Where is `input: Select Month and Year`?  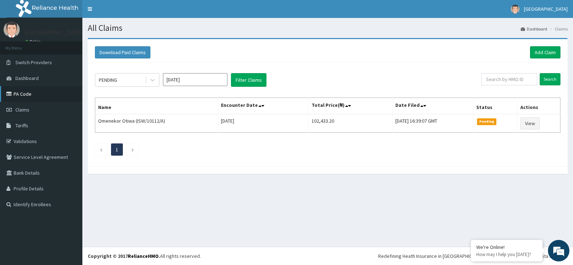
input: Select Month and Year is located at coordinates (195, 80).